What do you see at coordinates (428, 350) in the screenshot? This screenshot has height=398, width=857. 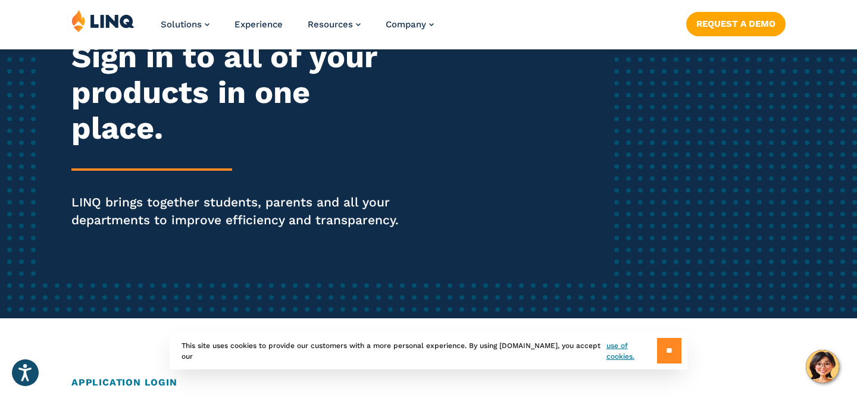 I see `div: This site uses cookies to provide our customers with a more personal experience. By using [DOMAIN...` at bounding box center [428, 350].